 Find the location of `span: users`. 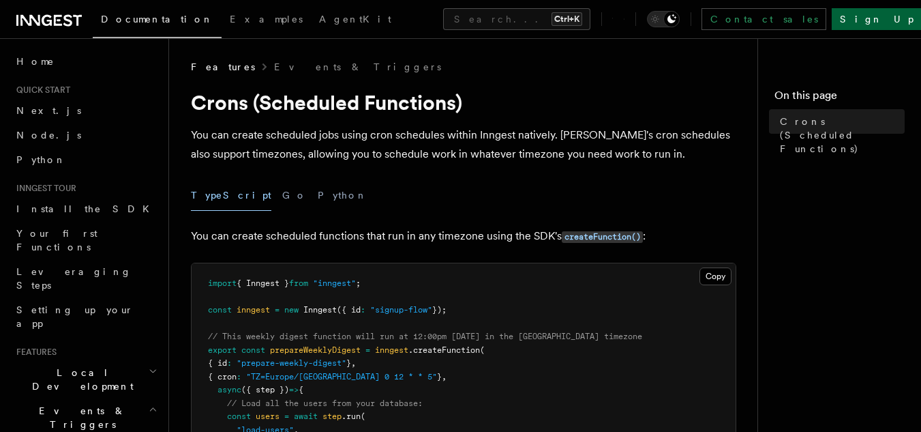

span: users is located at coordinates (267, 416).